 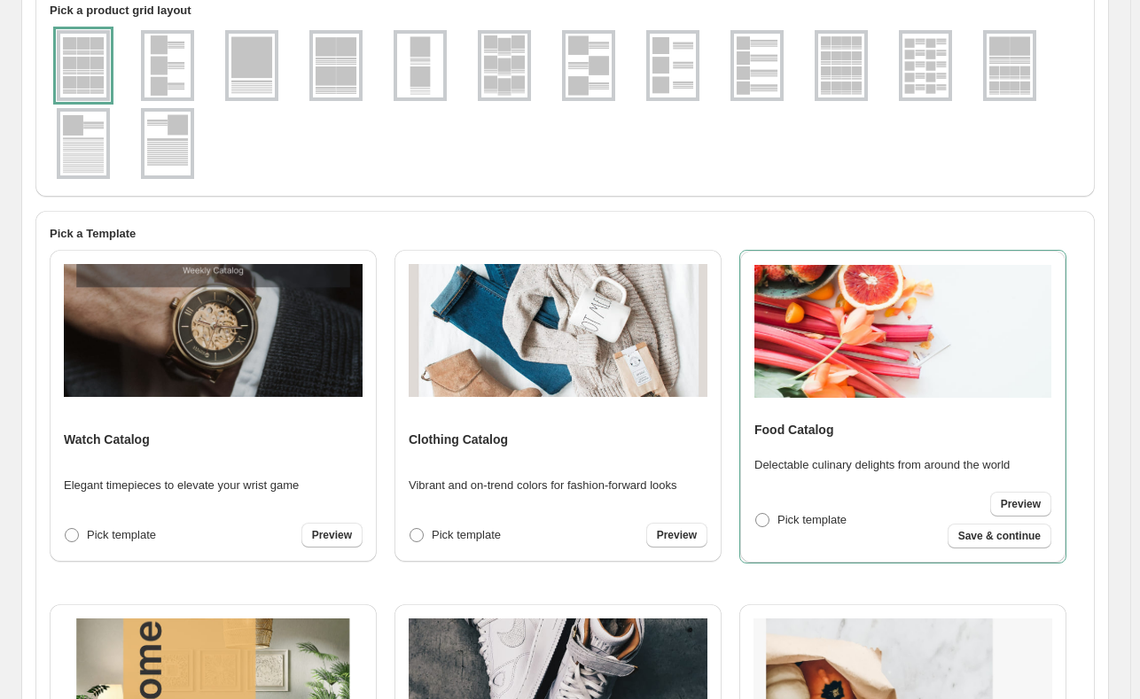 What do you see at coordinates (565, 11) in the screenshot?
I see `h2: Pick a product grid layout` at bounding box center [565, 11].